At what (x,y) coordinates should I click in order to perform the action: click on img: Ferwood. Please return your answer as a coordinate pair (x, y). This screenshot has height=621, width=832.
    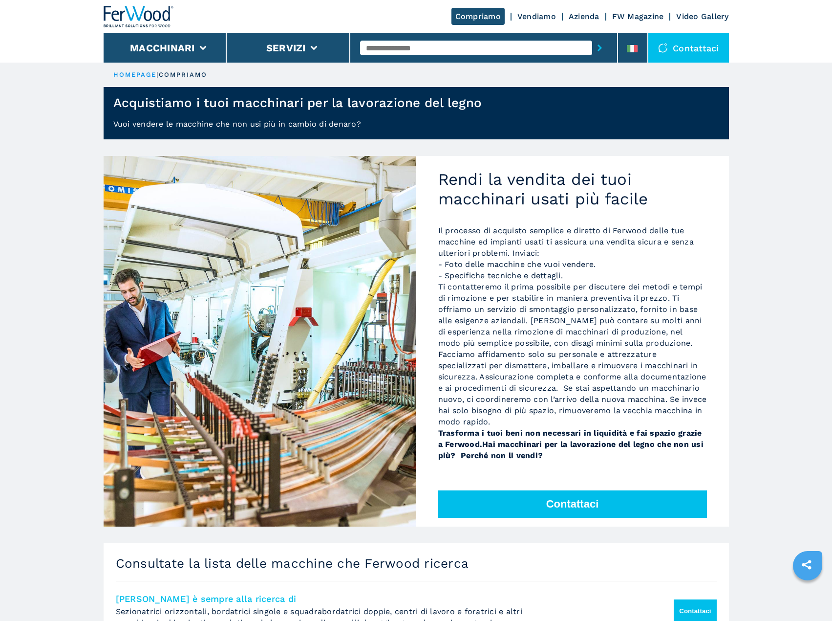
    Looking at the image, I should click on (139, 17).